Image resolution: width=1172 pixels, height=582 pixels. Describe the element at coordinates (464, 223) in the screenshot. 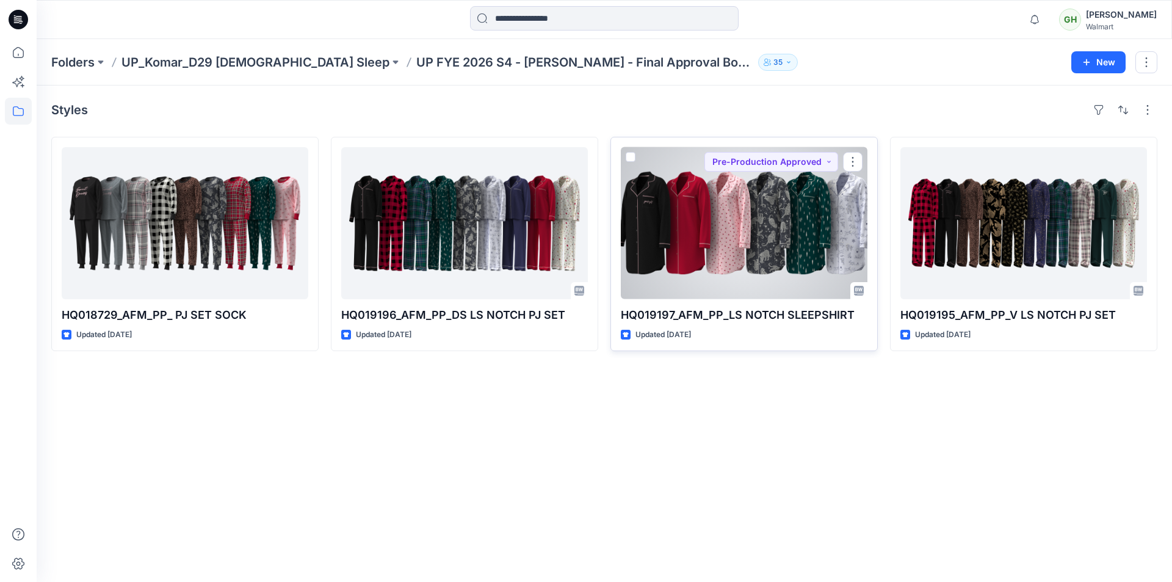

I see `a: HQ019196_AFM_PP_DS LS NOTCH PJ SET` at that location.